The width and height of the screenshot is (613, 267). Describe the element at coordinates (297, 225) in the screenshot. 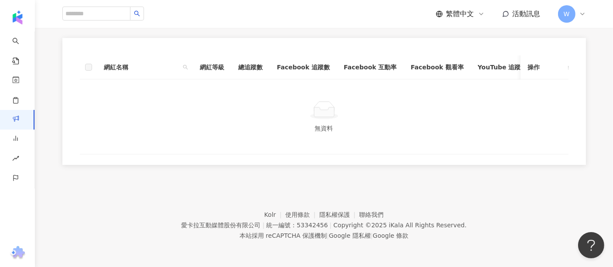

I see `div: 統一編號：53342456` at that location.